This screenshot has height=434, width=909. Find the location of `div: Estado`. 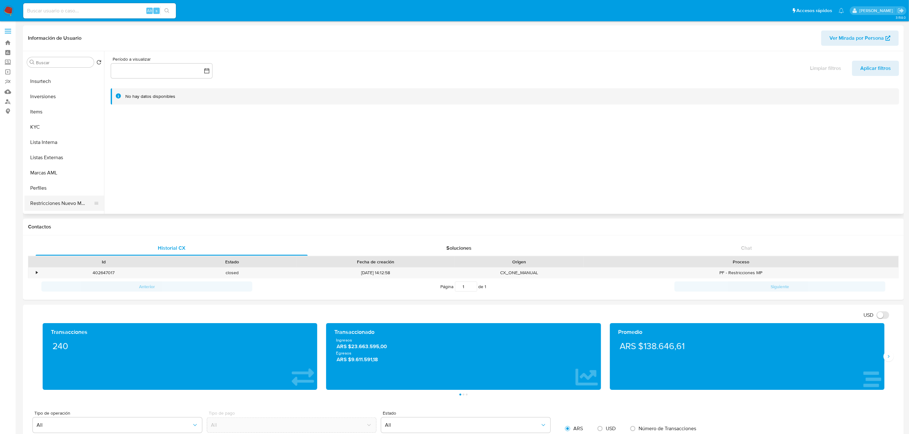

div: Estado is located at coordinates (232, 262).